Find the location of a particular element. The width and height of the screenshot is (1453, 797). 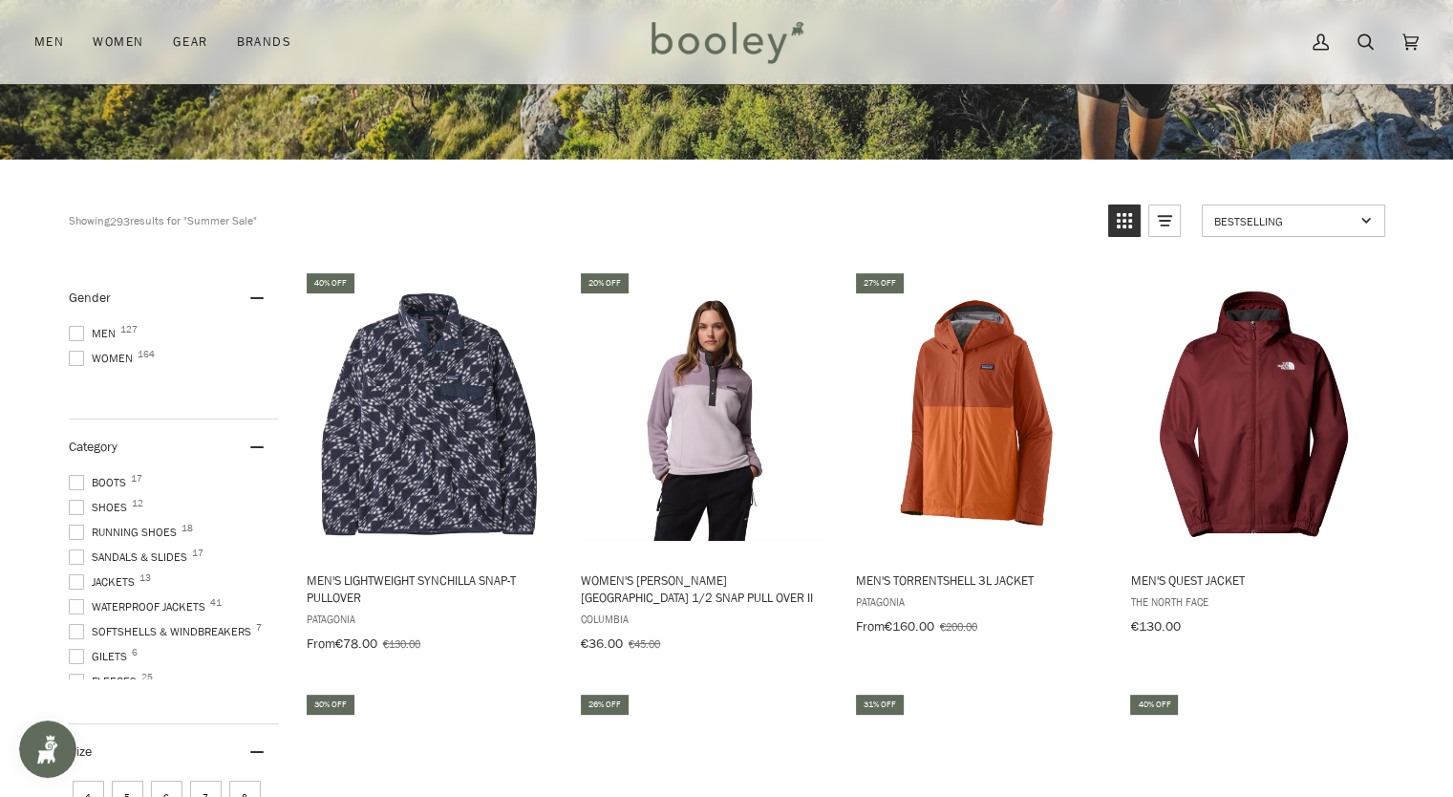

img: The North Face Men's Quest Jacket Sumac - Booley Galway is located at coordinates (1253, 414).